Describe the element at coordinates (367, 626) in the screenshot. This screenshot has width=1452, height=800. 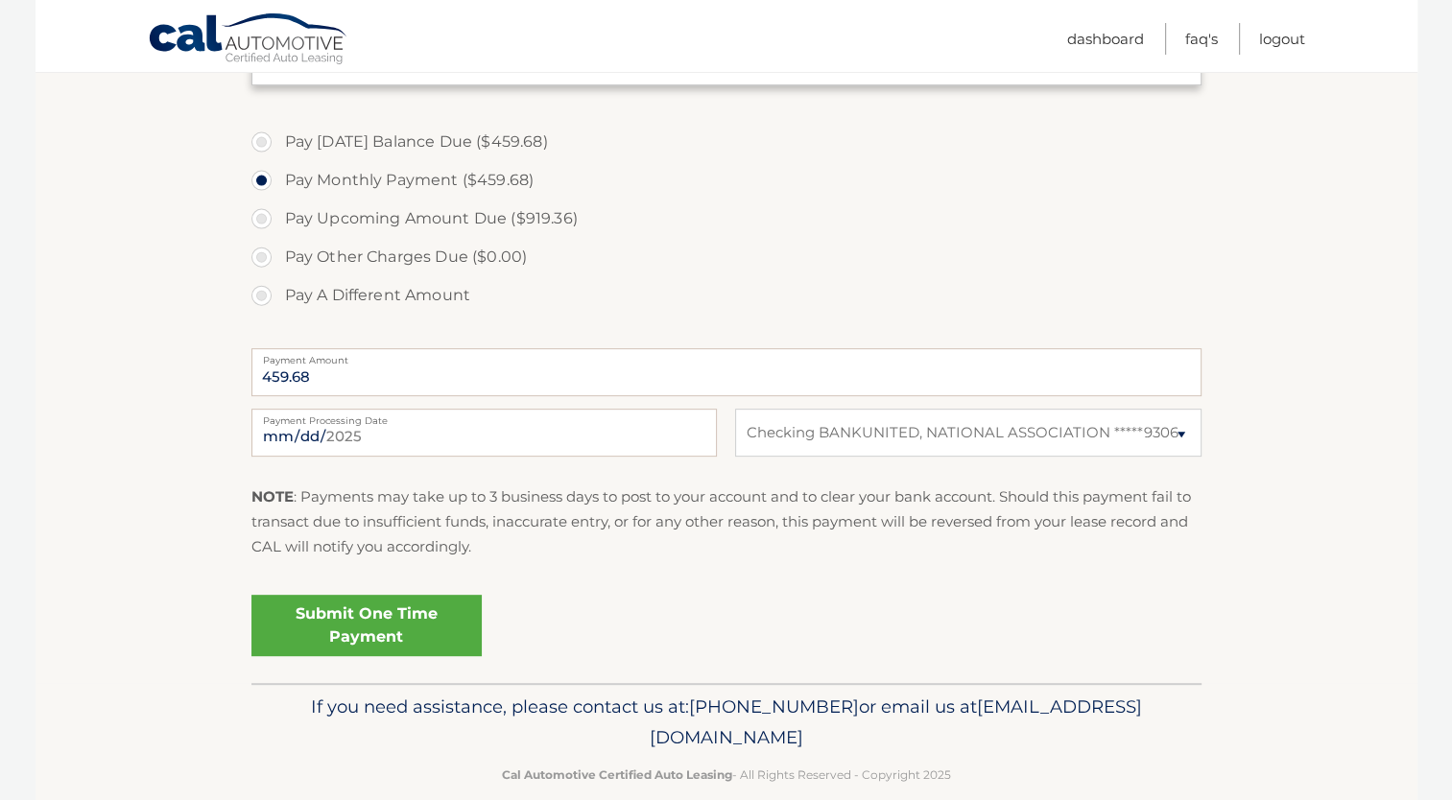
I see `a: Submit One Time Payment` at that location.